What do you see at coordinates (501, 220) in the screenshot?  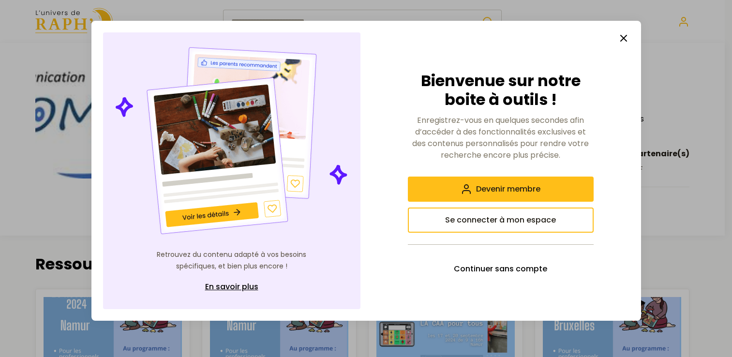 I see `span: Se connecter à mon espace` at bounding box center [501, 220].